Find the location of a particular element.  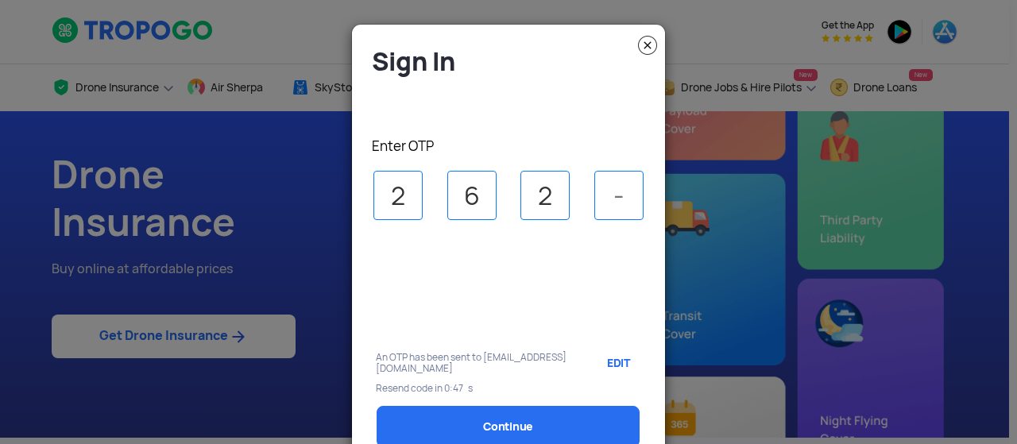

img: close is located at coordinates (647, 45).